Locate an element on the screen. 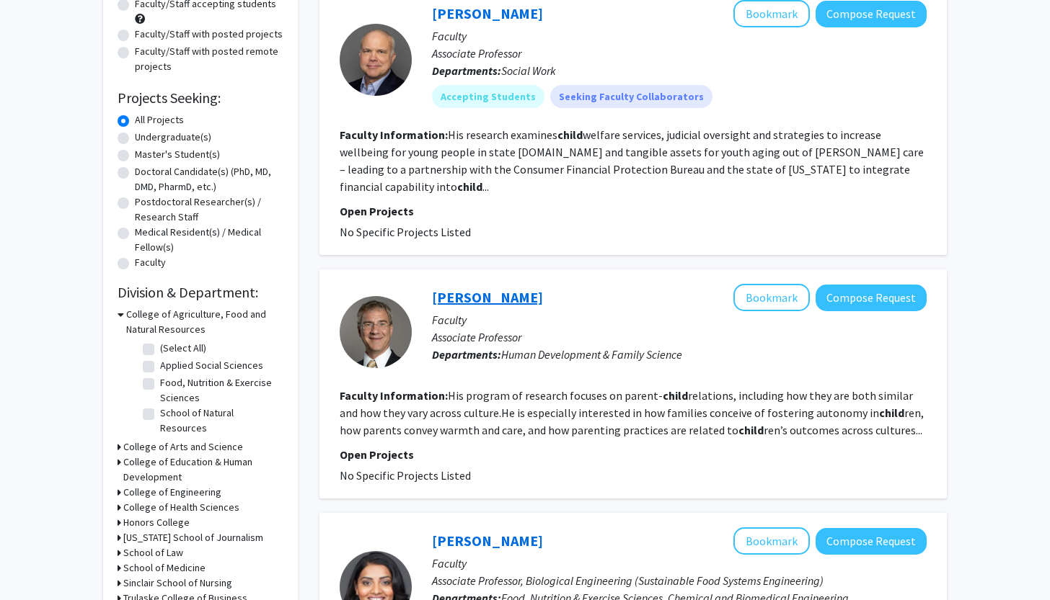  label: Undergraduate(s) is located at coordinates (173, 137).